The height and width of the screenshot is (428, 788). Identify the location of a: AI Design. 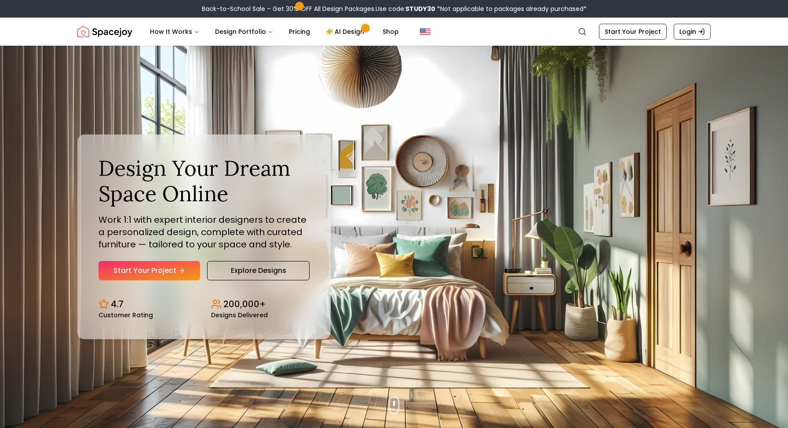
(346, 32).